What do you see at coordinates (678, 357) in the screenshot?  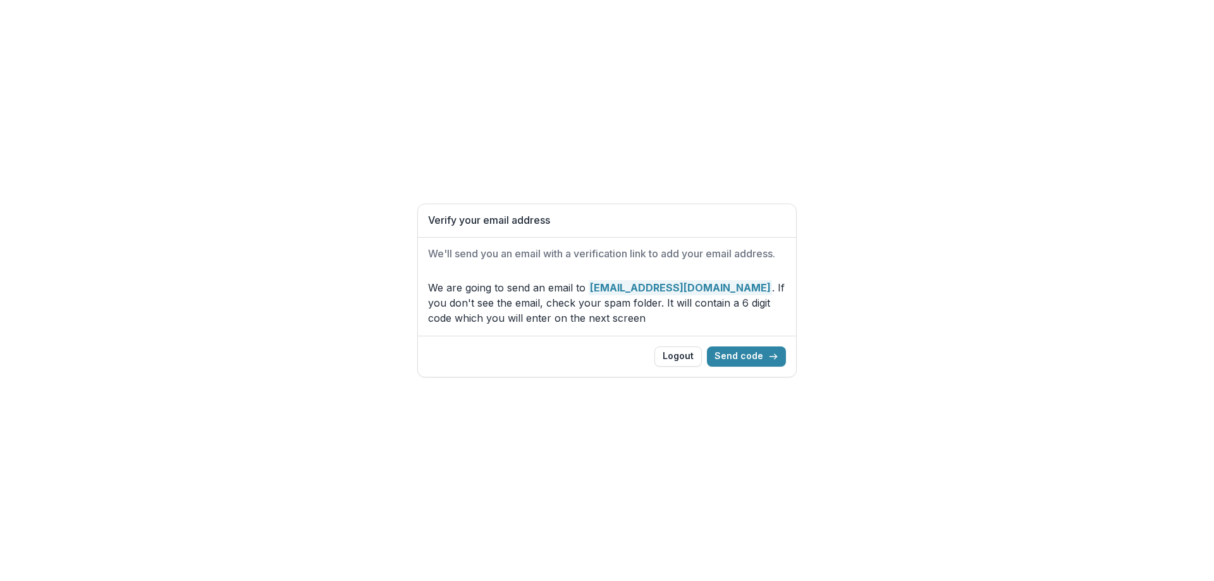 I see `button: Logout` at bounding box center [678, 357].